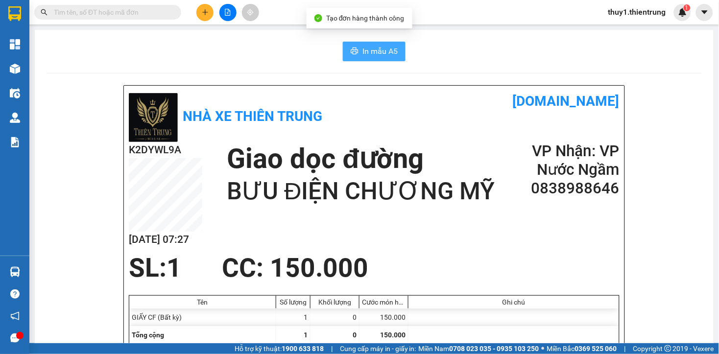  What do you see at coordinates (250, 12) in the screenshot?
I see `button: aim` at bounding box center [250, 12].